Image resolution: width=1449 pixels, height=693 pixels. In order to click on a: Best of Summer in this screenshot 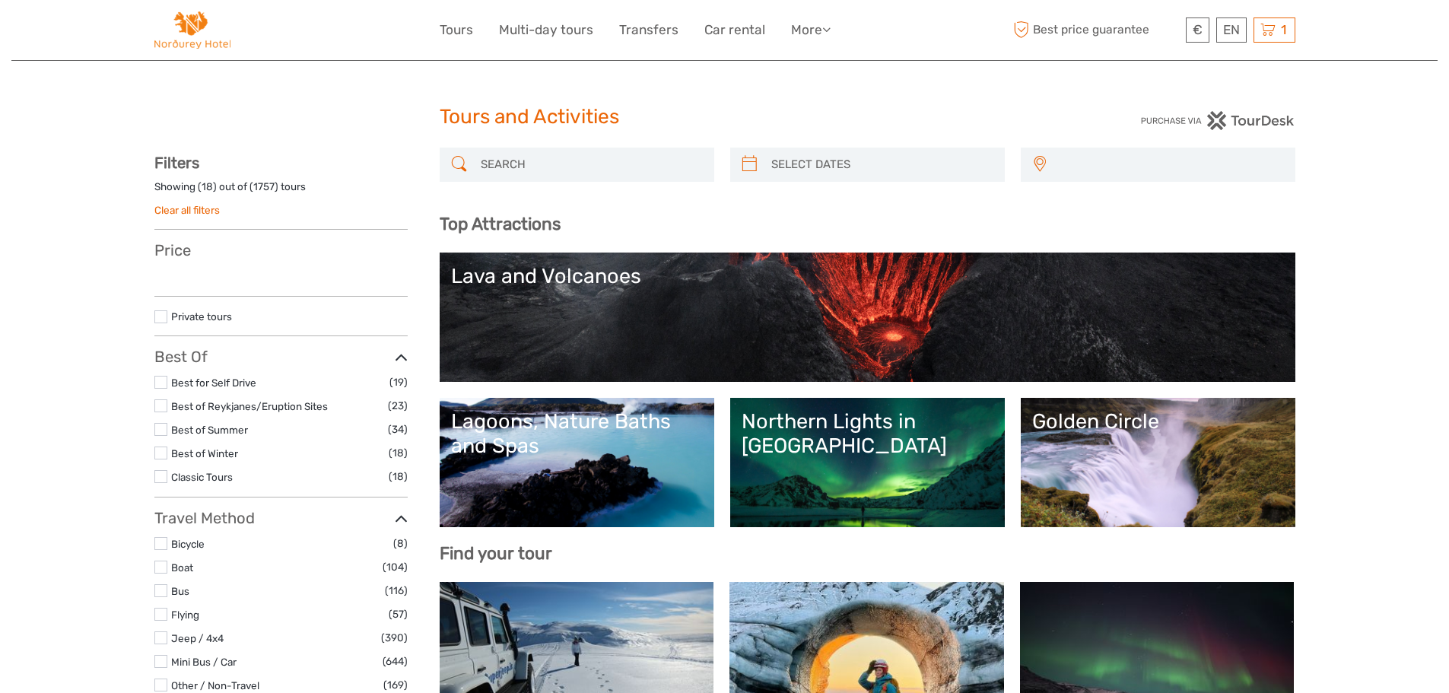, I will do `click(209, 430)`.